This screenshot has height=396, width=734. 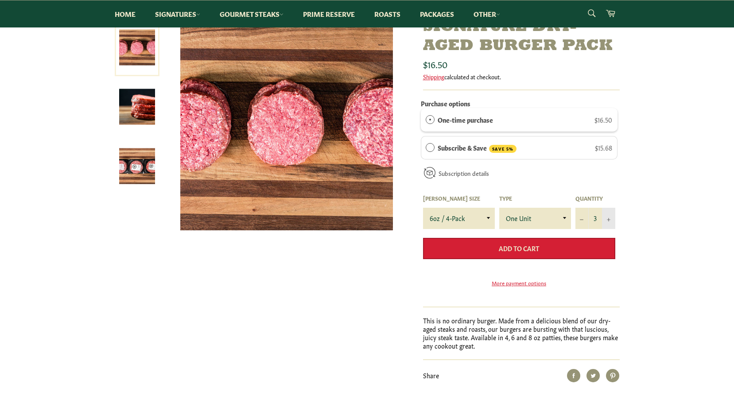 What do you see at coordinates (521, 333) in the screenshot?
I see `p: This is no ordinary burger. Made from a delicious blend of our dry-aged steaks and roasts, our bu...` at bounding box center [521, 333].